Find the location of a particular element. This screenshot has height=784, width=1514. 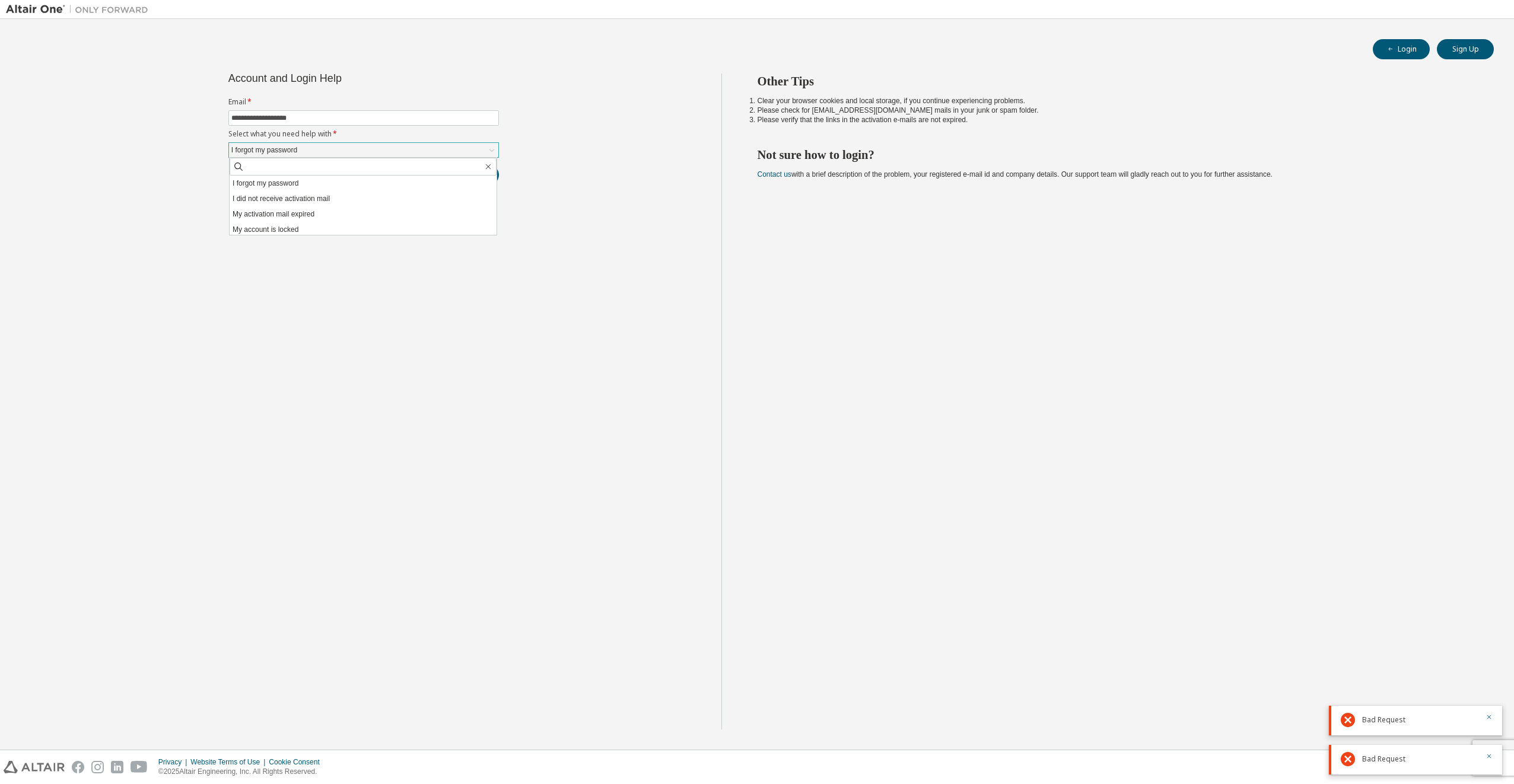

img: facebook.svg is located at coordinates (78, 767).